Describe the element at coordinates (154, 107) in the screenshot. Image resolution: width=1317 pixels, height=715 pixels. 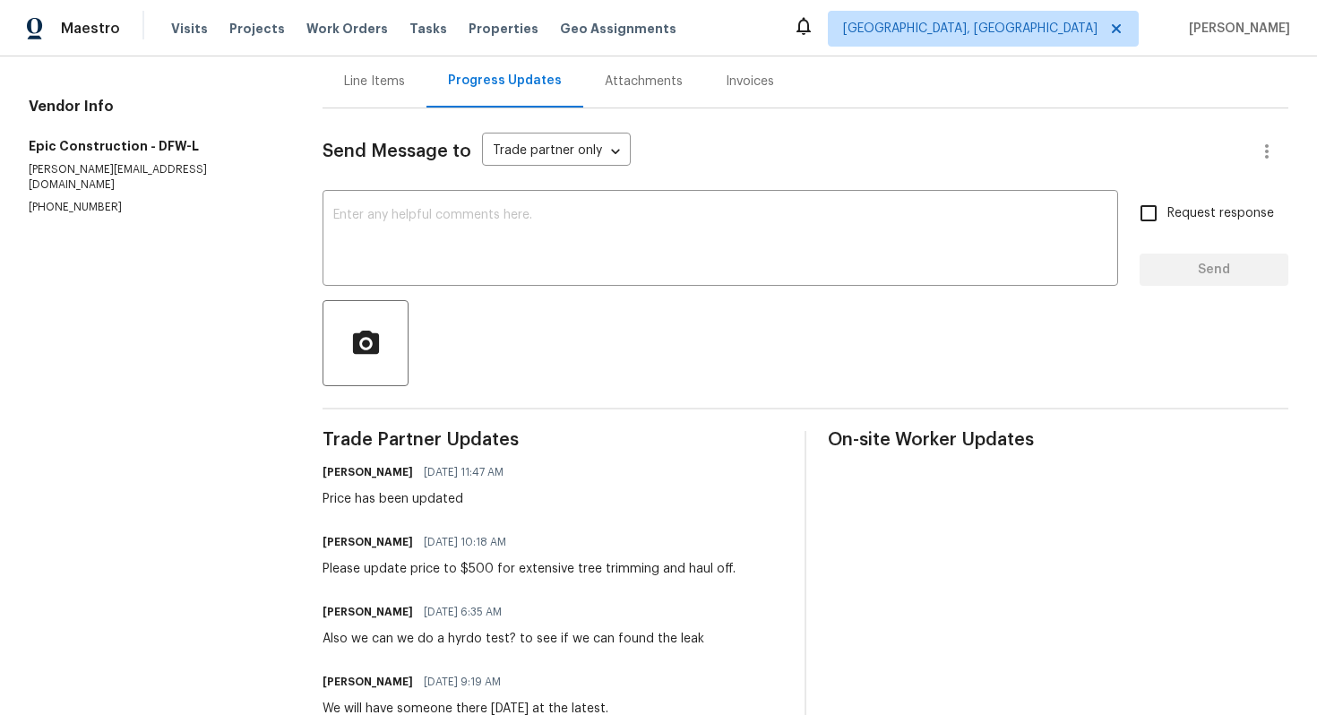
I see `h4: Vendor Info` at that location.